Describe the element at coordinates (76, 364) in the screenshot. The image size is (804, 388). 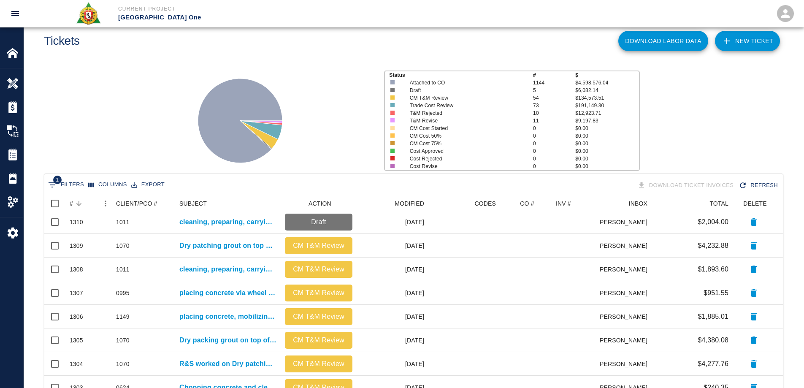
I see `div: 1304` at that location.